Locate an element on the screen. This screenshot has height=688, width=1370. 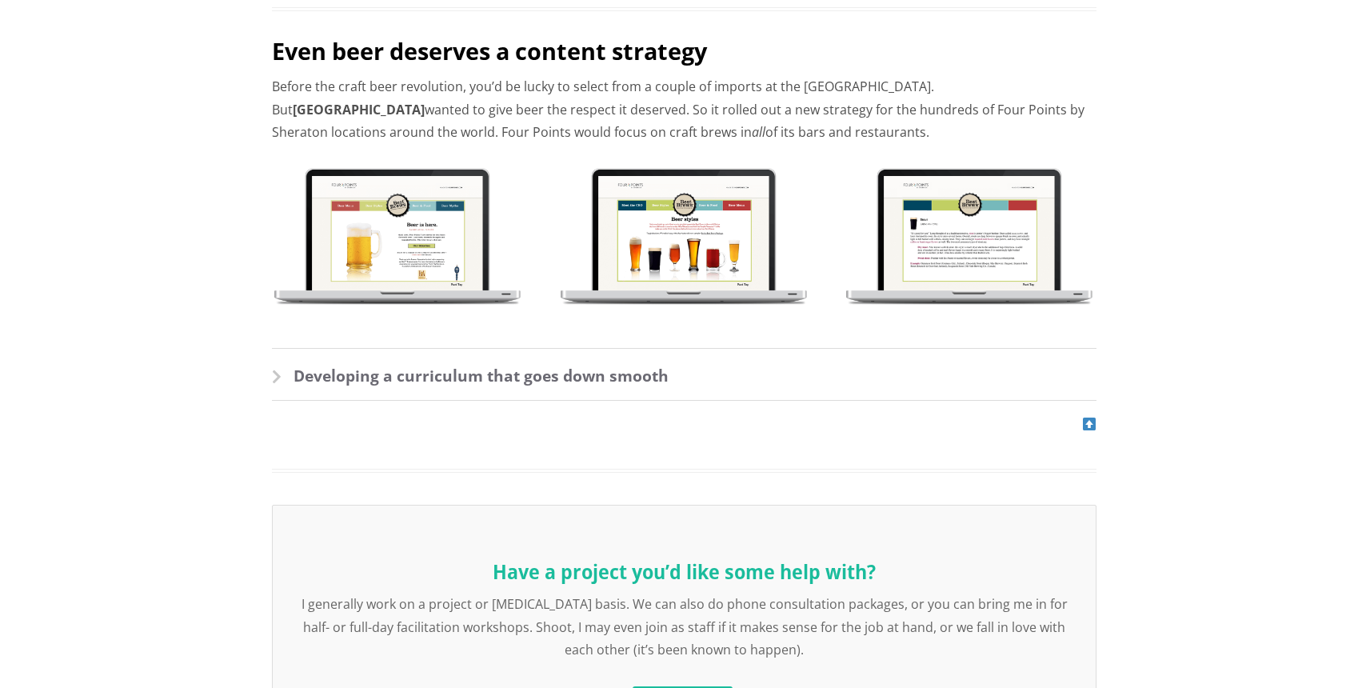
h3: Developing a curriculum that goes down smooth is located at coordinates (684, 382).